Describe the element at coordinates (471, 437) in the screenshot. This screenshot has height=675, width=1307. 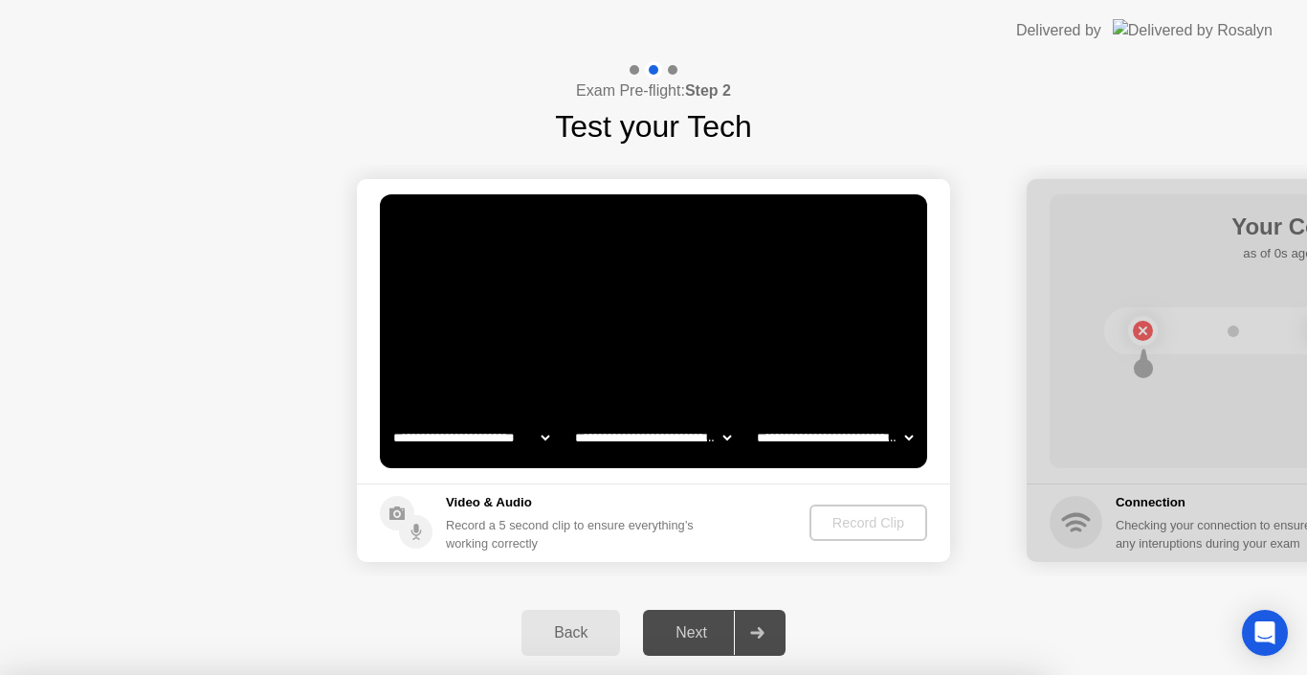
I see `select: Available cameras` at that location.